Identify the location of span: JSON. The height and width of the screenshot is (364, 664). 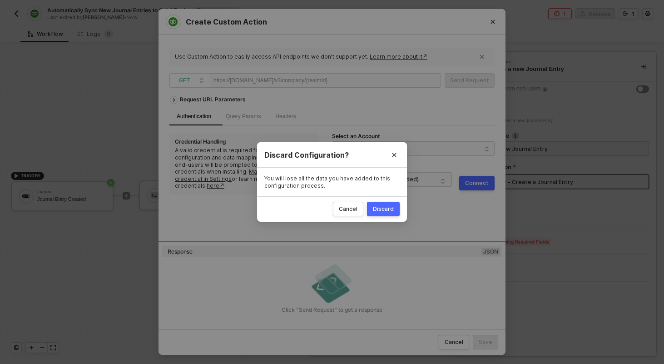
(490, 251).